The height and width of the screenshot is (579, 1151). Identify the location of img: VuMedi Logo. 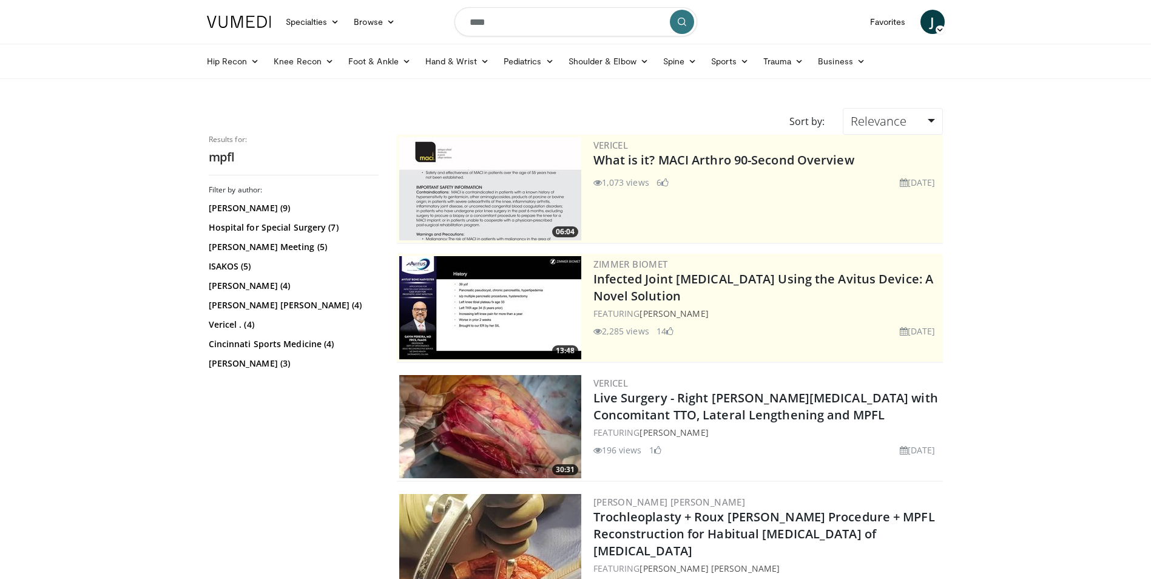
(239, 22).